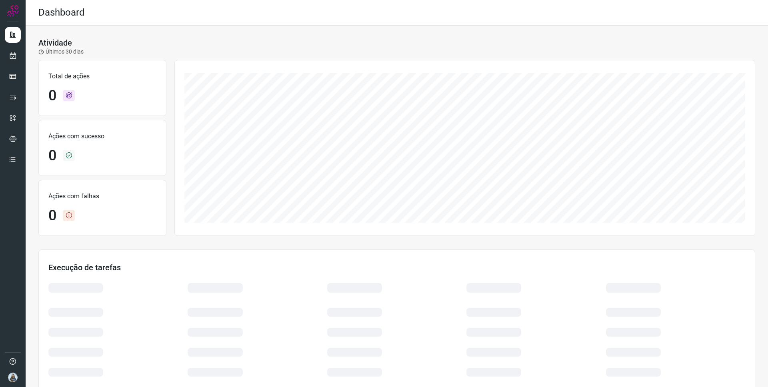  Describe the element at coordinates (102, 76) in the screenshot. I see `p: Total de ações` at that location.